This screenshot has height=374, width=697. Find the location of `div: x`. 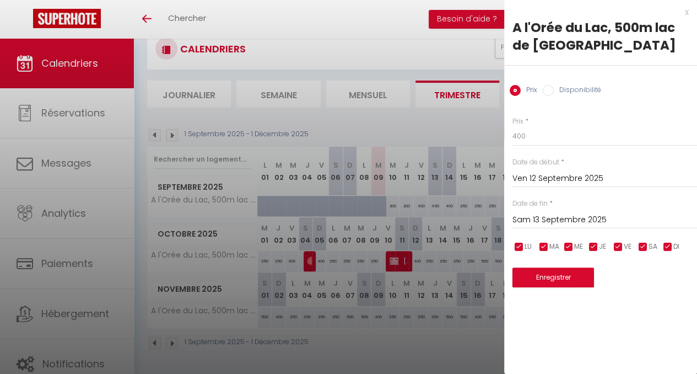

div: x is located at coordinates (596, 12).